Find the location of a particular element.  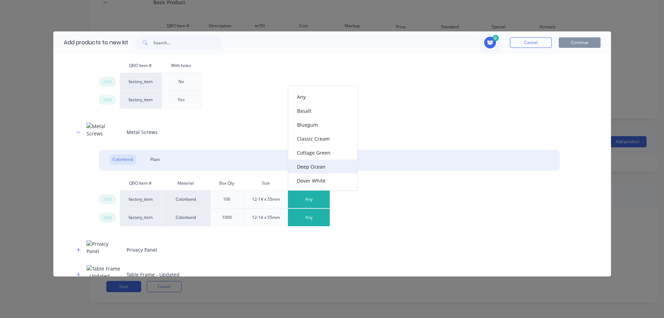

div: Size is located at coordinates (266, 183).